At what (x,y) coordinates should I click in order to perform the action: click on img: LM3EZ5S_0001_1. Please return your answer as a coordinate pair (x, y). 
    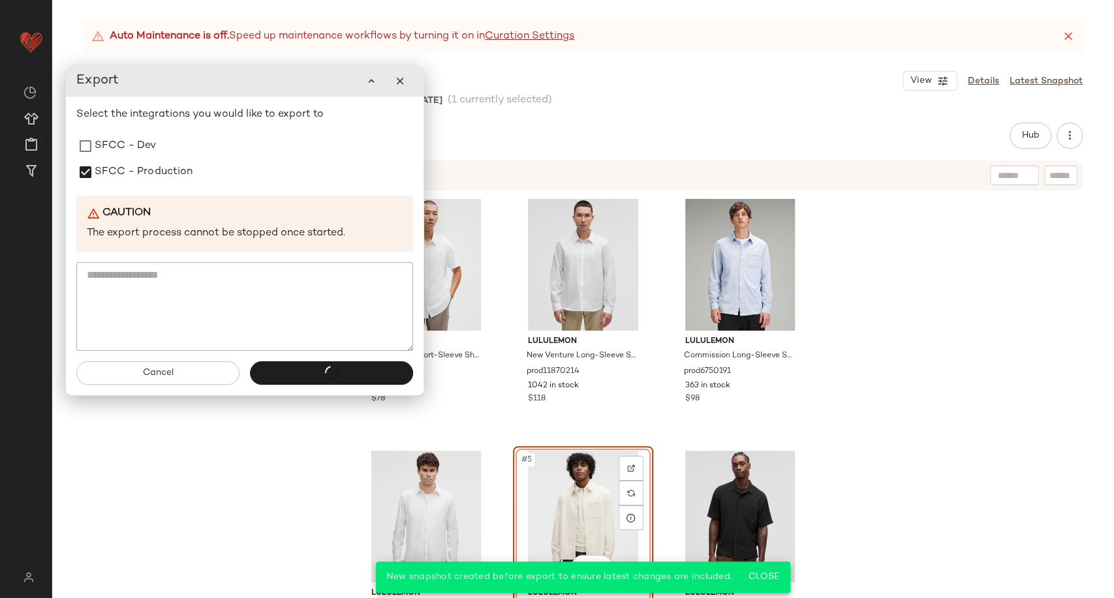
    Looking at the image, I should click on (740, 517).